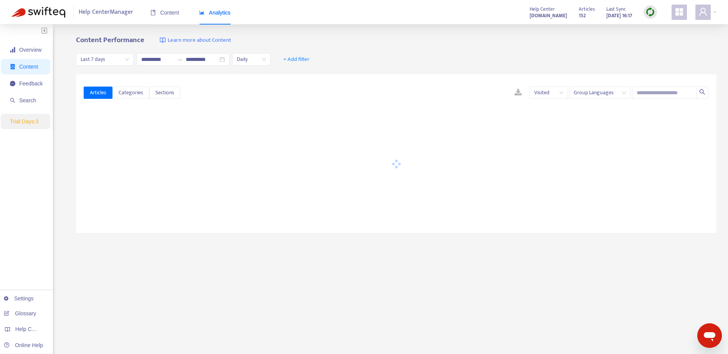  I want to click on span: Overview, so click(30, 50).